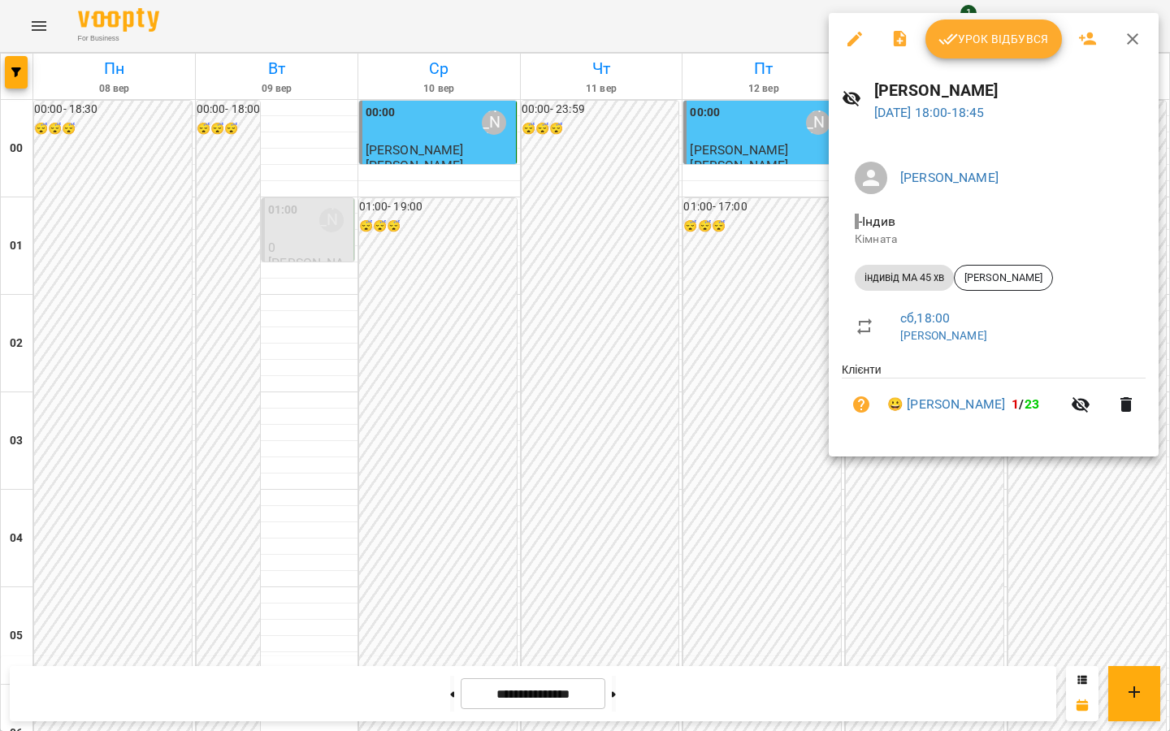 The width and height of the screenshot is (1170, 731). Describe the element at coordinates (925, 318) in the screenshot. I see `a: сб , 18:00` at that location.